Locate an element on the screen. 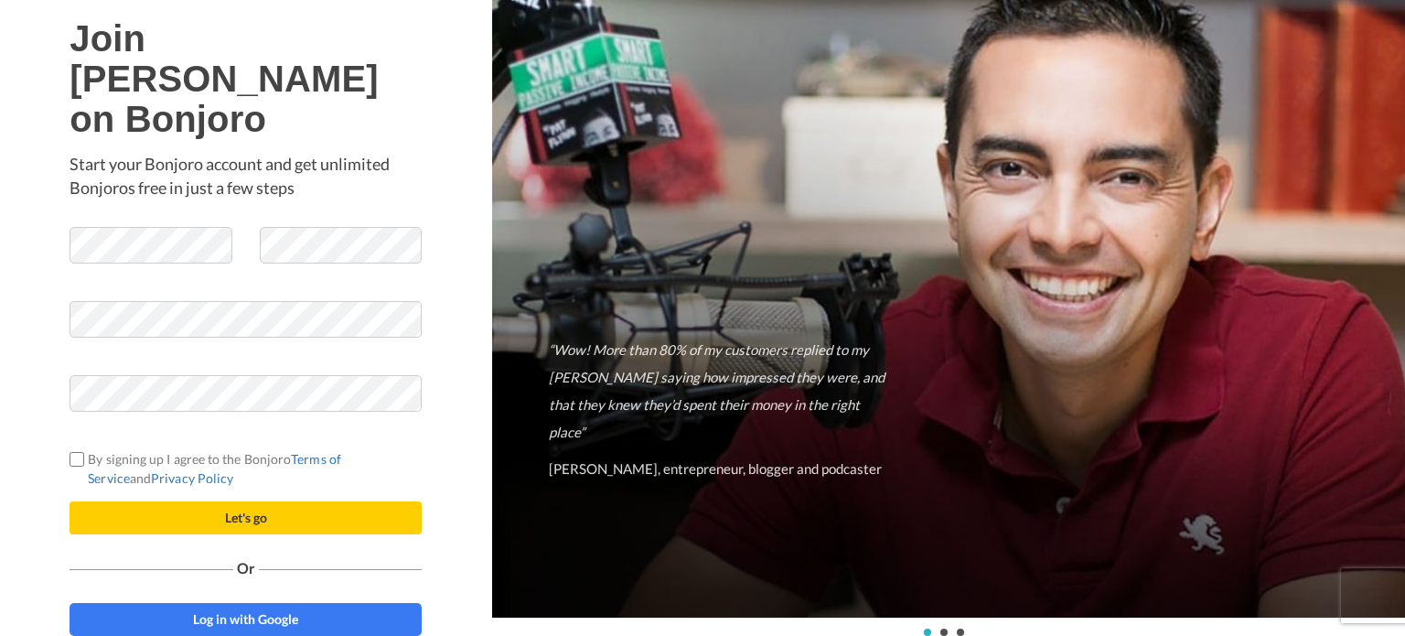 This screenshot has width=1405, height=636. span: Log in with Google is located at coordinates (245, 618).